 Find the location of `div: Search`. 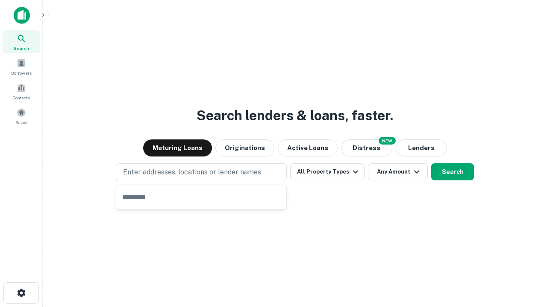

div: Search is located at coordinates (21, 42).